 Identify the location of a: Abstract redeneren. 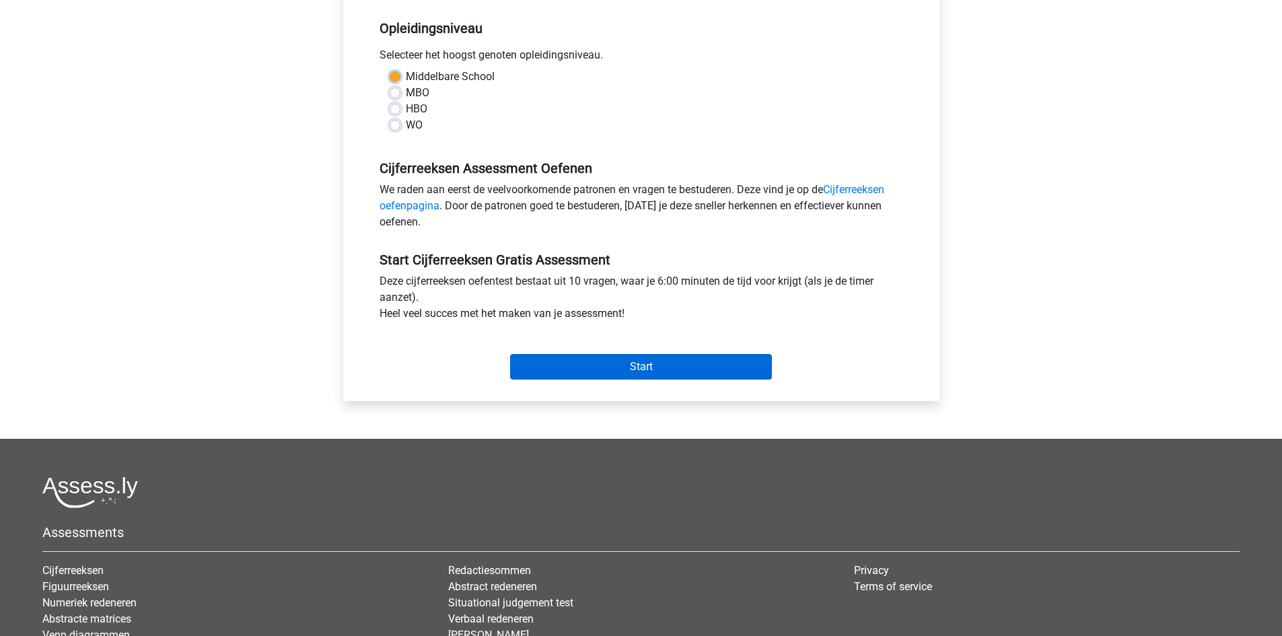
(493, 586).